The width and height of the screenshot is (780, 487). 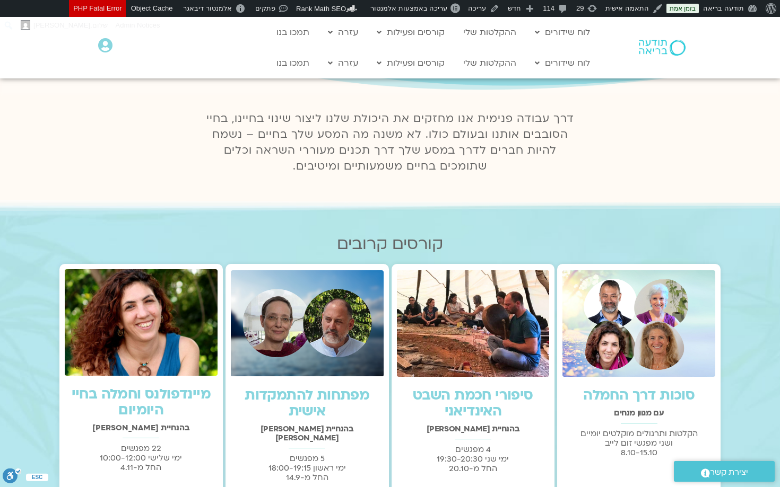 I want to click on a: בזמן אמת, so click(x=682, y=8).